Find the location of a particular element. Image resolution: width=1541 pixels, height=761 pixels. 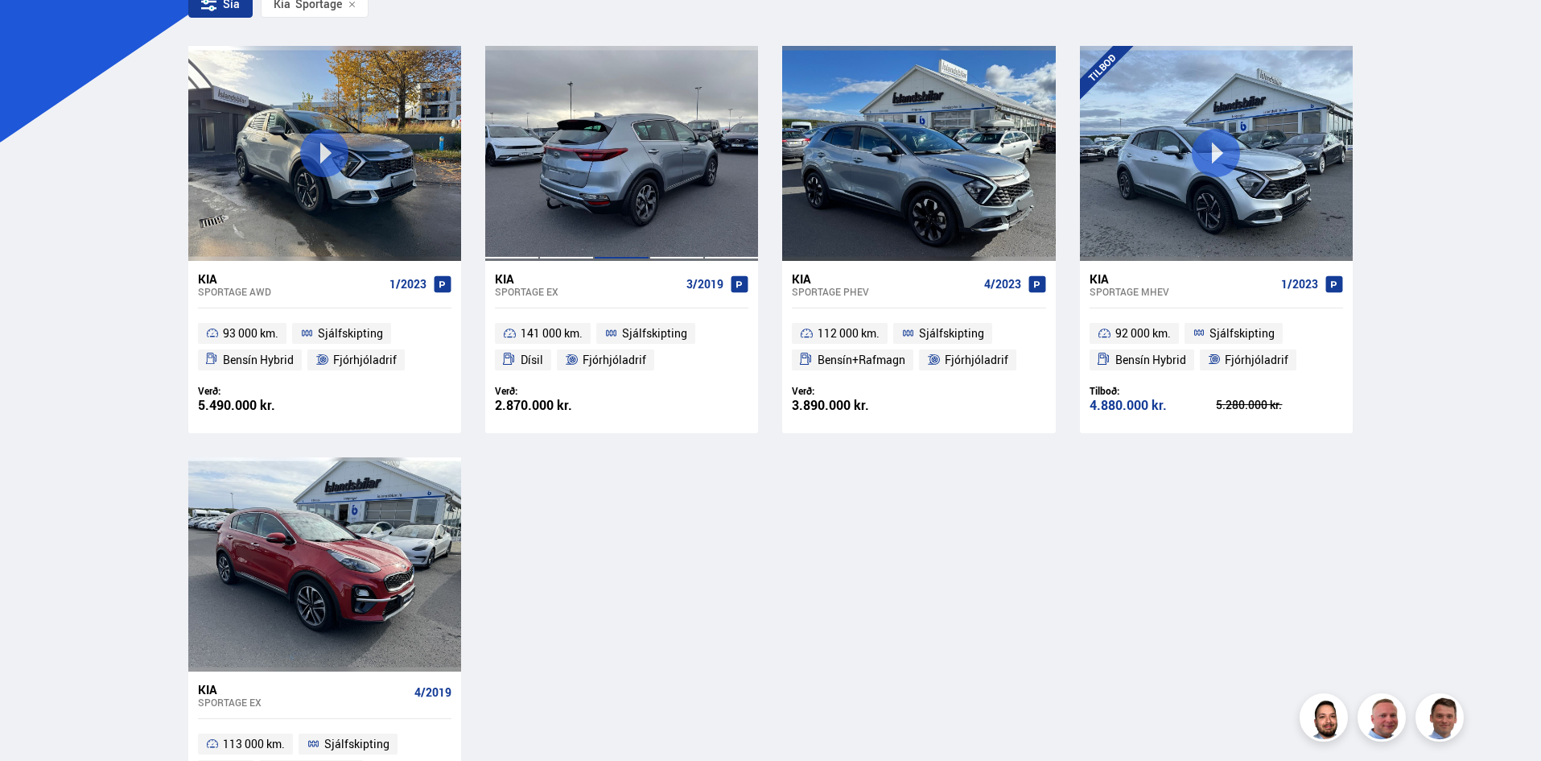

div: Sportage MHEV is located at coordinates (1182, 291).